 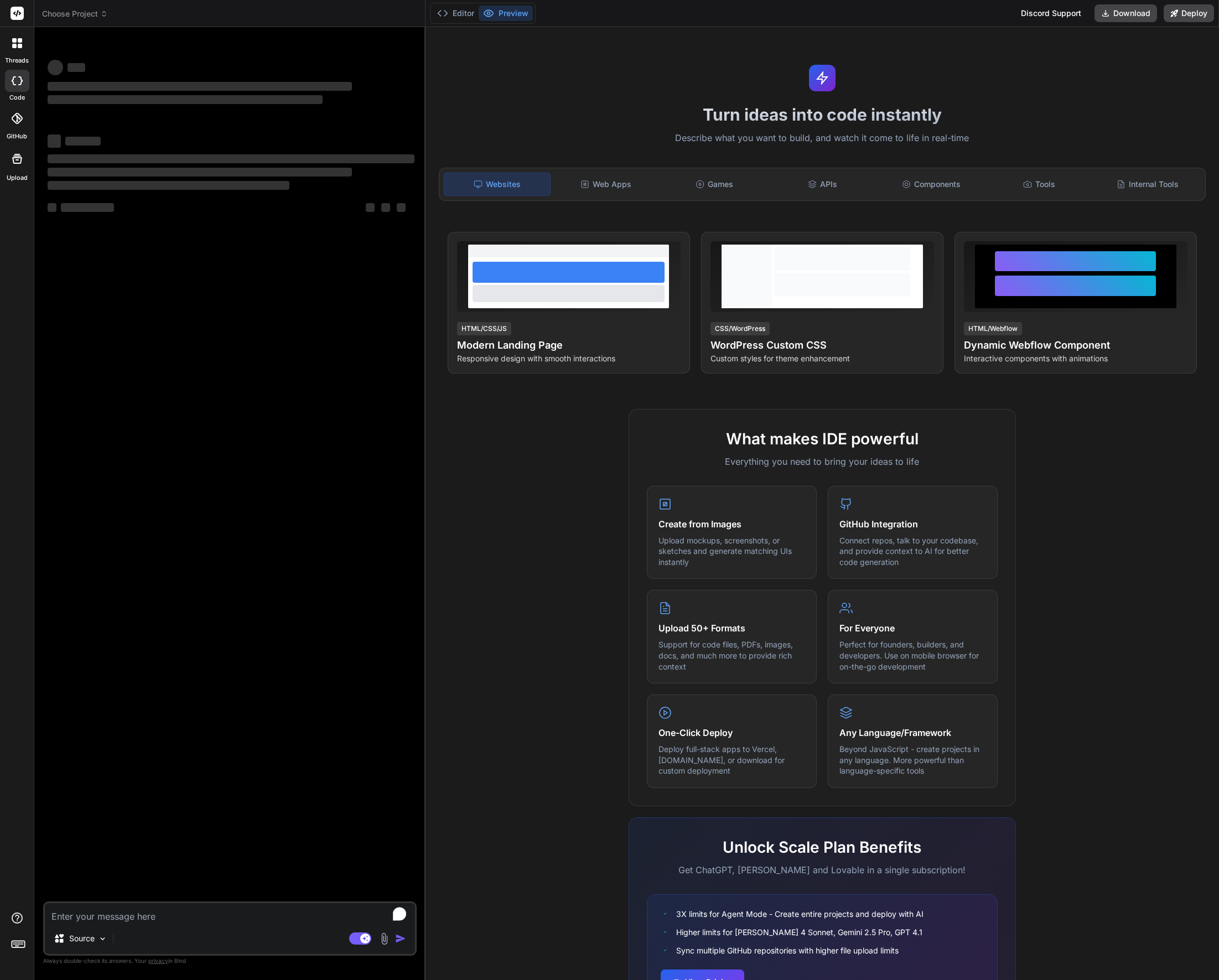 I want to click on p: Responsive design with smooth interactions, so click(x=569, y=358).